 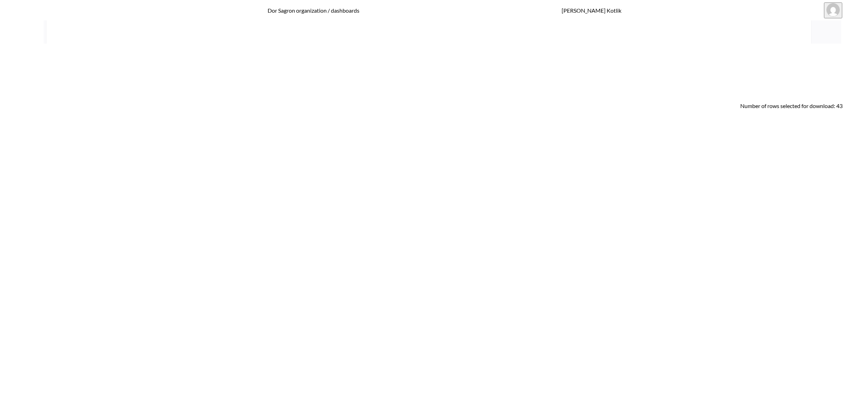 What do you see at coordinates (791, 106) in the screenshot?
I see `div: Number of rows selected for download: 43` at bounding box center [791, 106].